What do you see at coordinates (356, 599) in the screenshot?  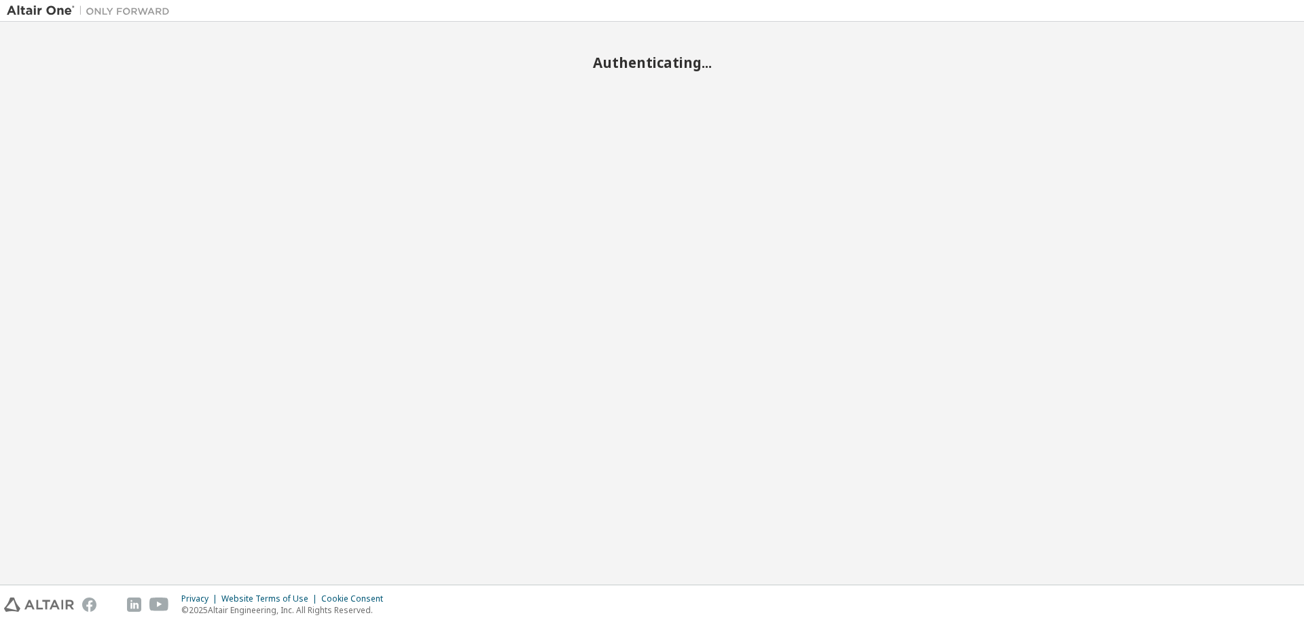 I see `div: Cookie Consent` at bounding box center [356, 599].